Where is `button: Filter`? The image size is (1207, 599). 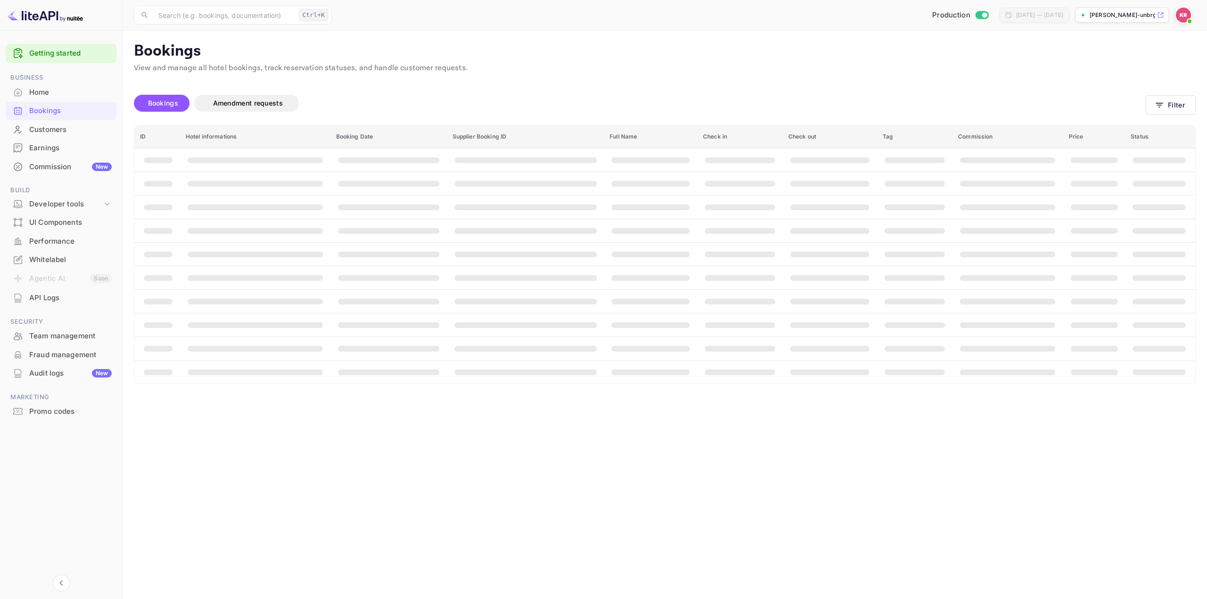 button: Filter is located at coordinates (1171, 105).